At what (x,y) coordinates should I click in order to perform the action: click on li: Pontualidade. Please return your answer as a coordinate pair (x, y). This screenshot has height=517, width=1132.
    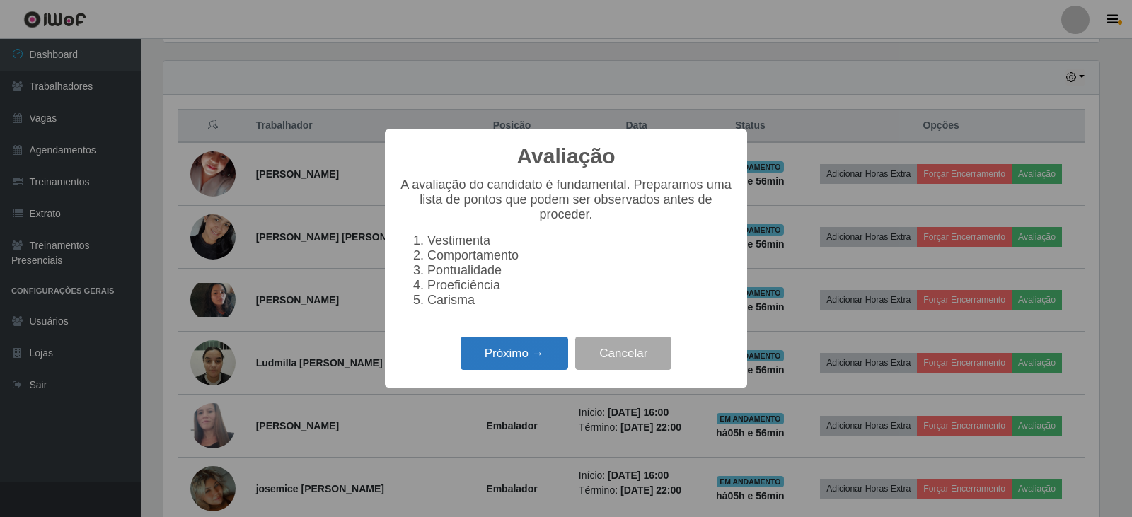
    Looking at the image, I should click on (580, 270).